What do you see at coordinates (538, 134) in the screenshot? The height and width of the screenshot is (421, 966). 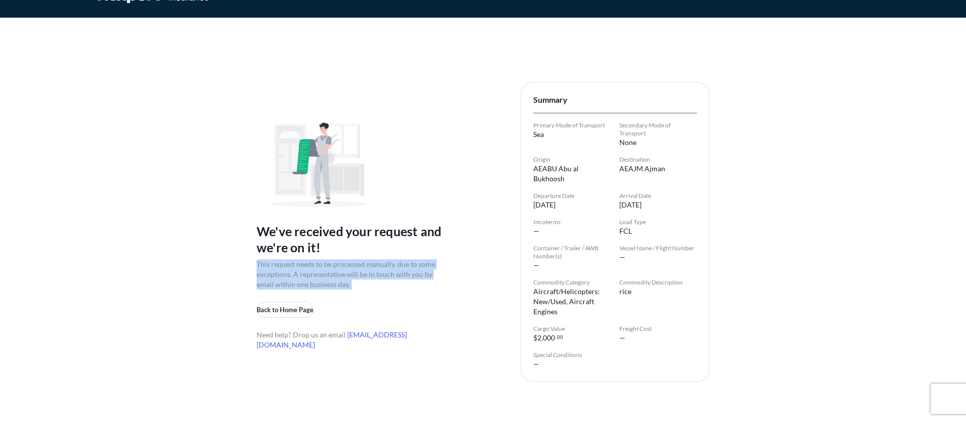 I see `span: sea` at bounding box center [538, 134].